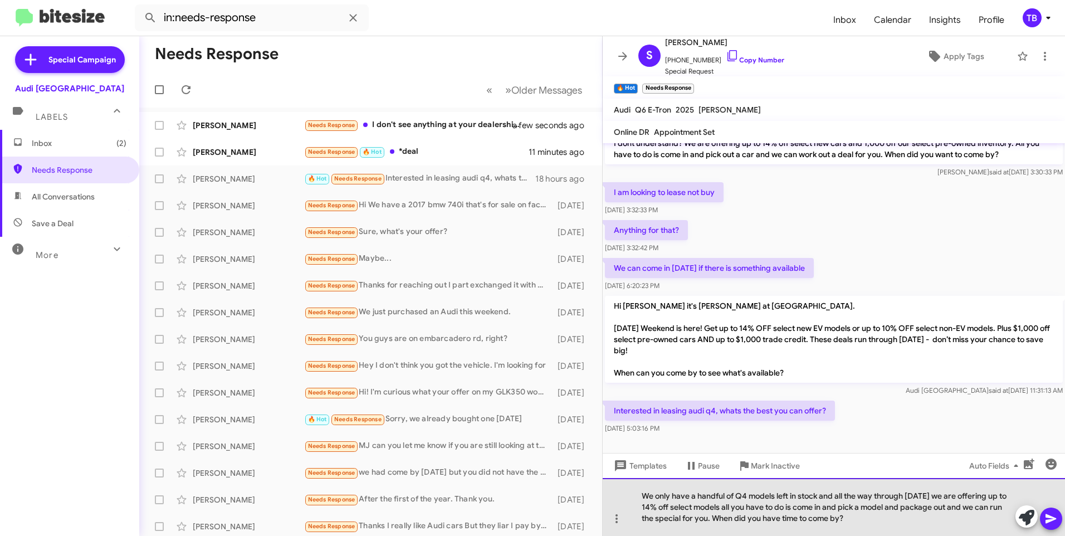 This screenshot has width=1065, height=536. I want to click on span: (2), so click(121, 143).